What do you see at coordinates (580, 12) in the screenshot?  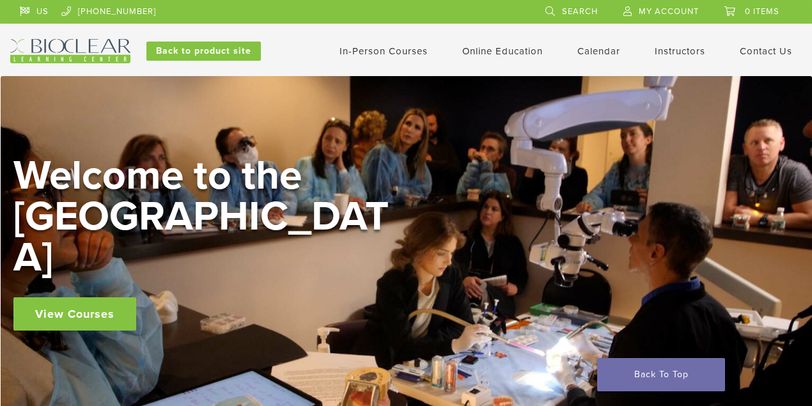 I see `span: Search` at bounding box center [580, 12].